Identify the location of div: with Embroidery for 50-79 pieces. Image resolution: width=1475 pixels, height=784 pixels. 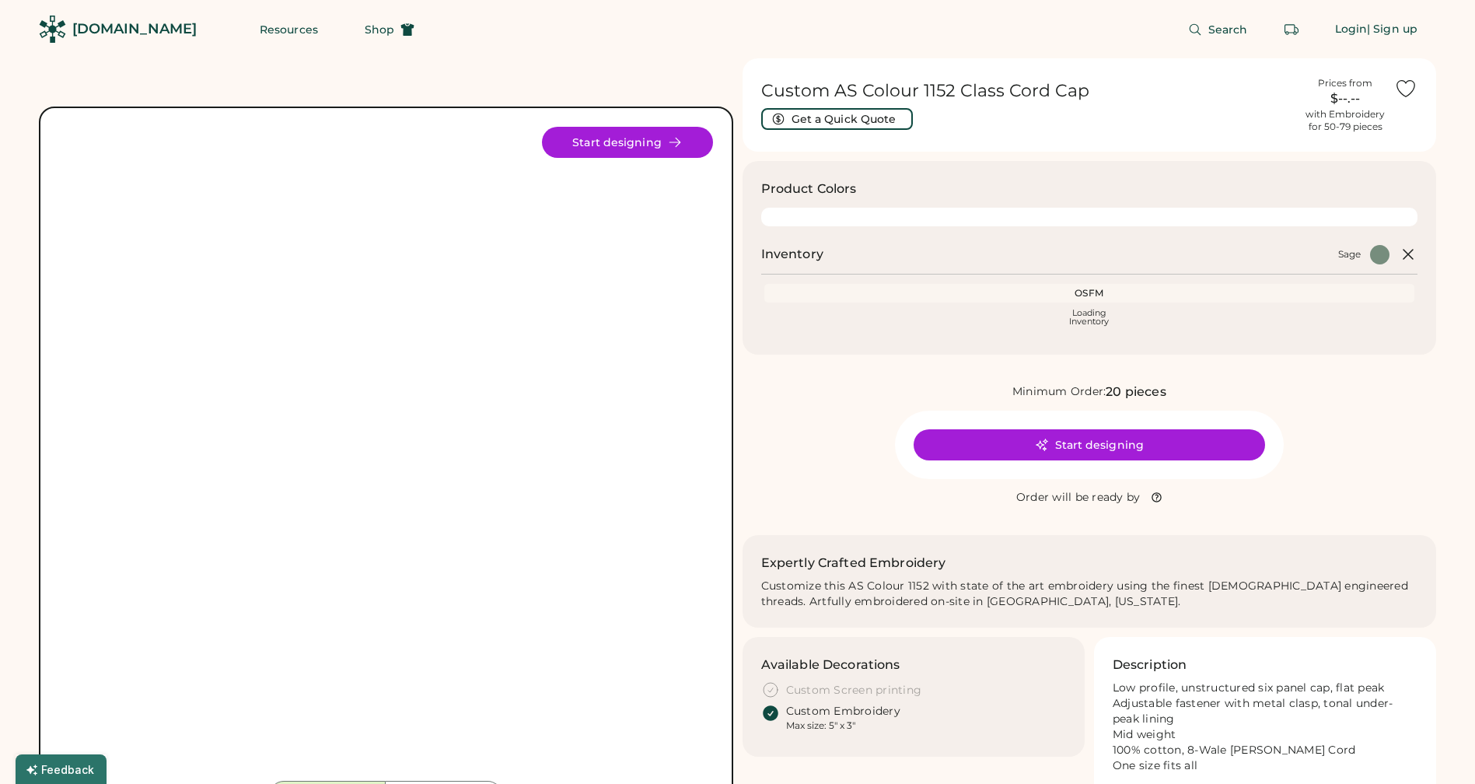
(1345, 120).